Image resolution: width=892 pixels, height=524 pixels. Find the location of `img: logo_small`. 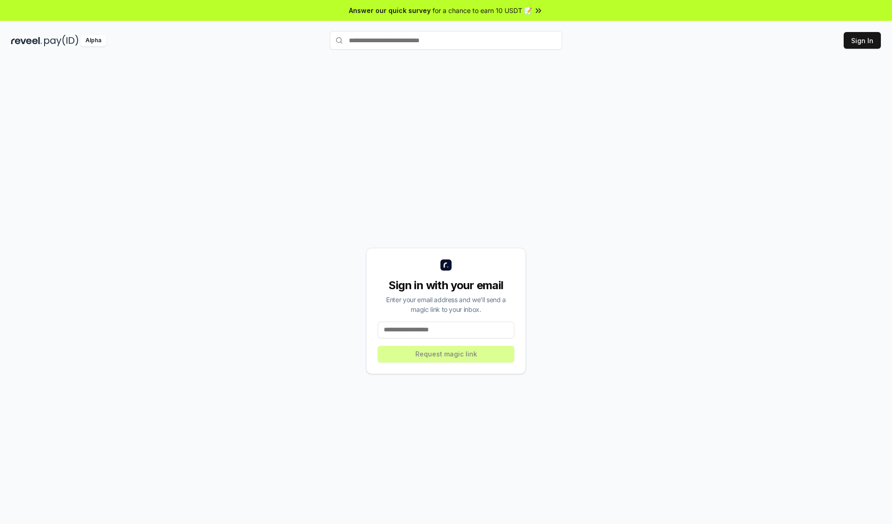

img: logo_small is located at coordinates (446, 265).